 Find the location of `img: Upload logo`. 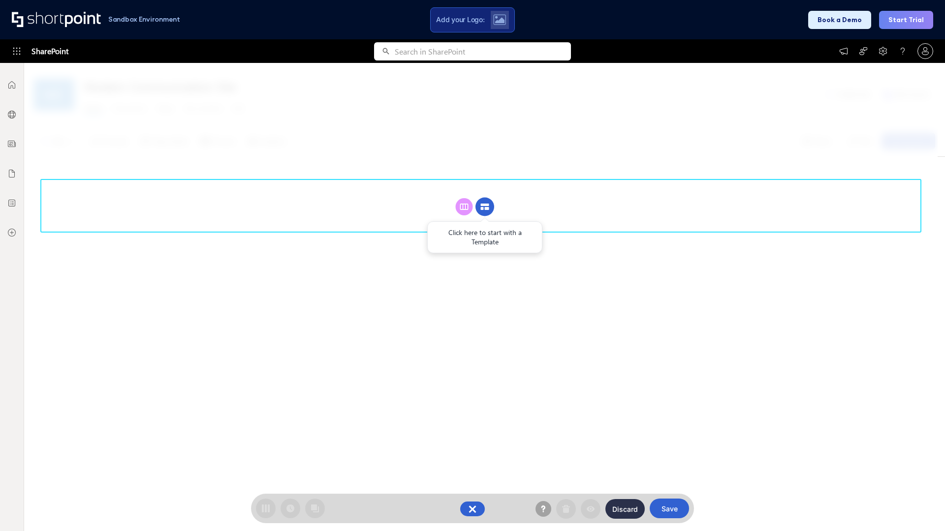

img: Upload logo is located at coordinates (499, 20).